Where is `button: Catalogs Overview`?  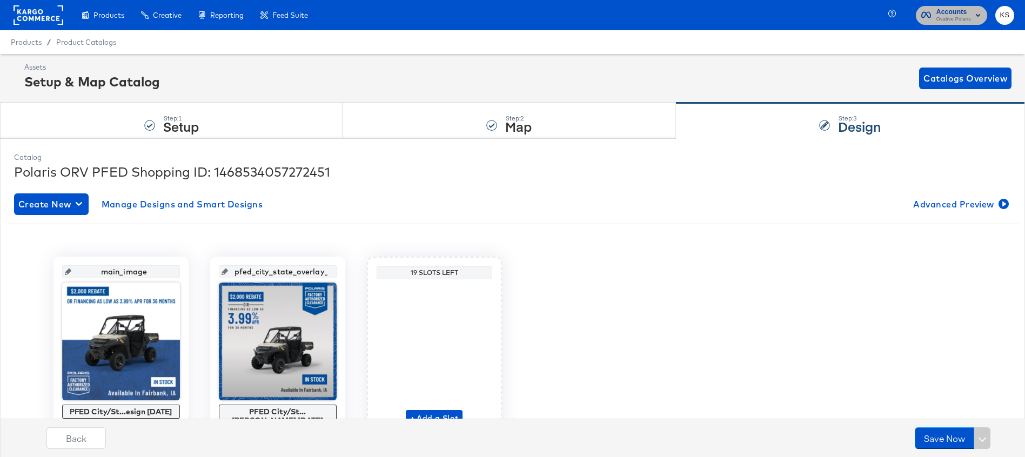 button: Catalogs Overview is located at coordinates (965, 78).